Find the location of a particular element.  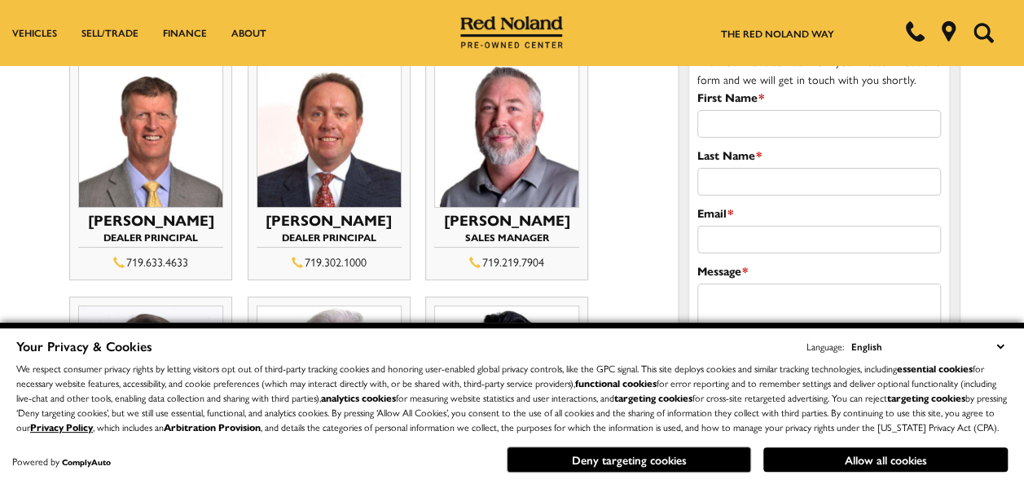

p: We respect consumer privacy rights by letting visitors opt out of third-party tracking cookies an... is located at coordinates (511, 397).